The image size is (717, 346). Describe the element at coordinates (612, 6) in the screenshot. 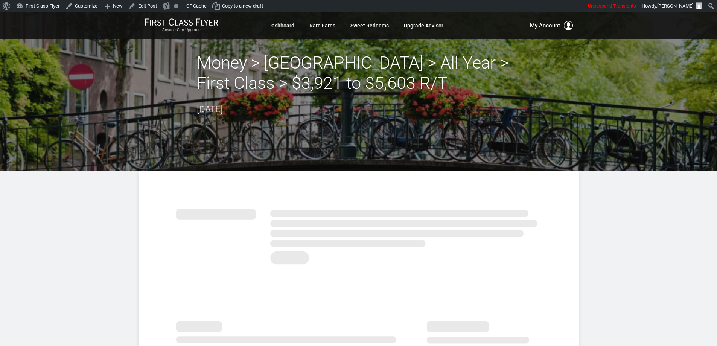

I see `span: Unsuspend Transients` at that location.